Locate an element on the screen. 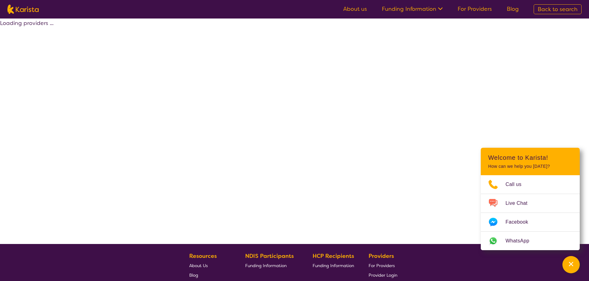 The width and height of the screenshot is (589, 281). span: For Providers is located at coordinates (381, 266).